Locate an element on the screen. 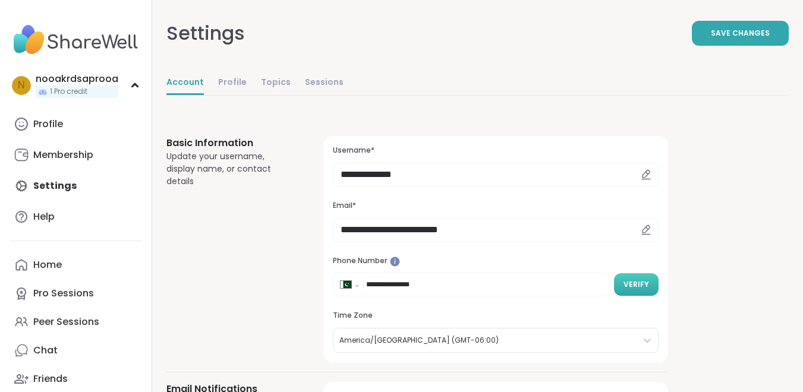 Image resolution: width=803 pixels, height=392 pixels. h3: Phone Number is located at coordinates (495, 261).